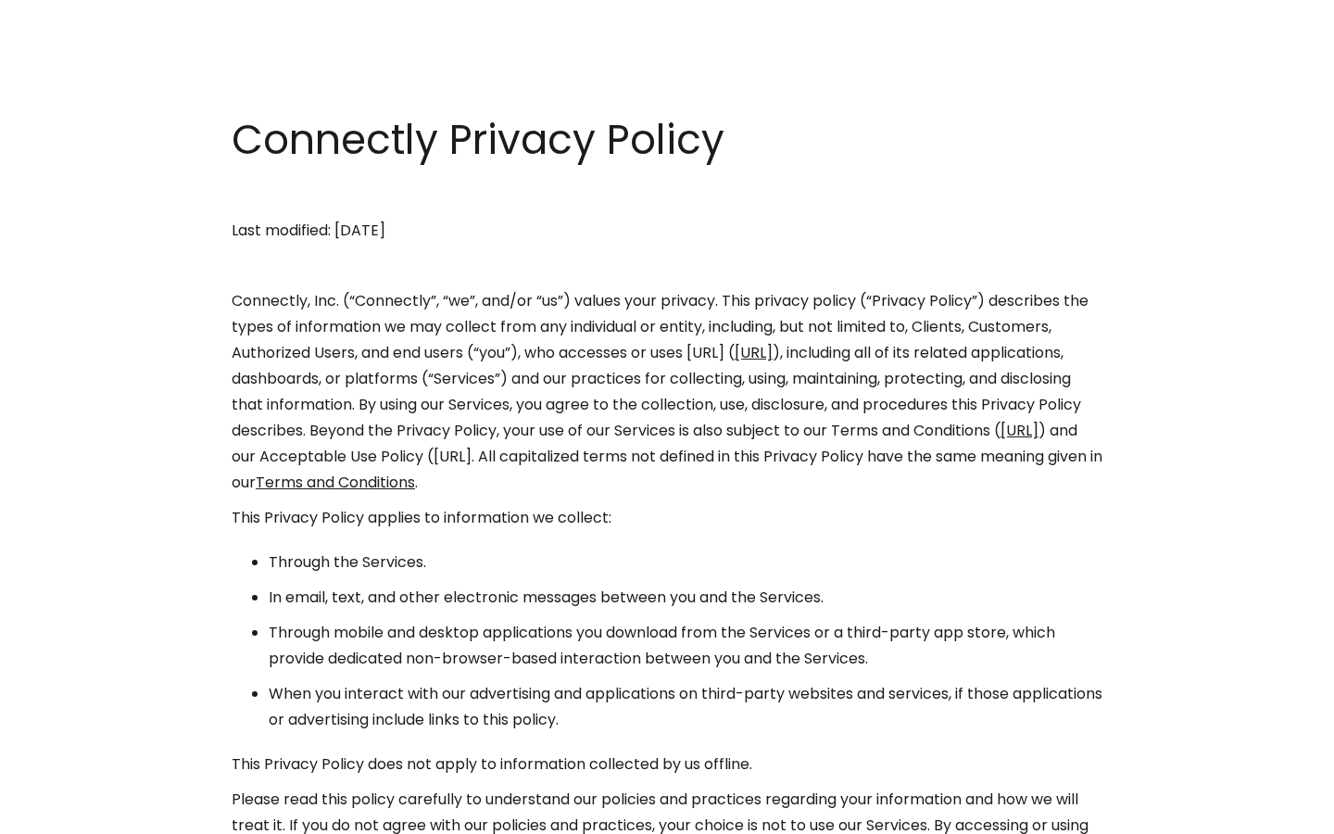 The image size is (1334, 834). What do you see at coordinates (667, 392) in the screenshot?
I see `p: Connectly, Inc. (“Connectly”, “we”, and/or “us”) values your privacy. This privacy policy (“Priva...` at bounding box center [667, 392].